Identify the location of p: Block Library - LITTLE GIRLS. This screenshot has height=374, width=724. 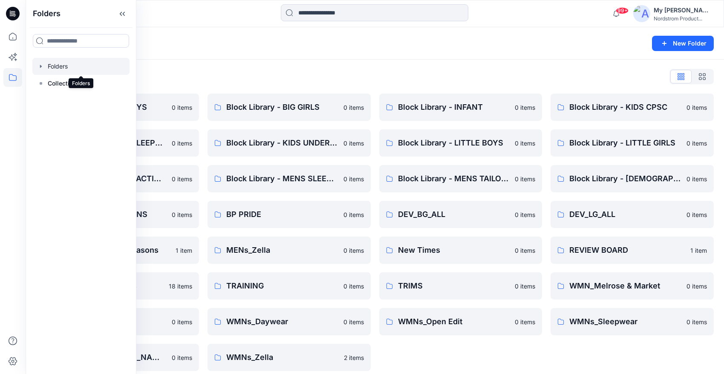
(625, 143).